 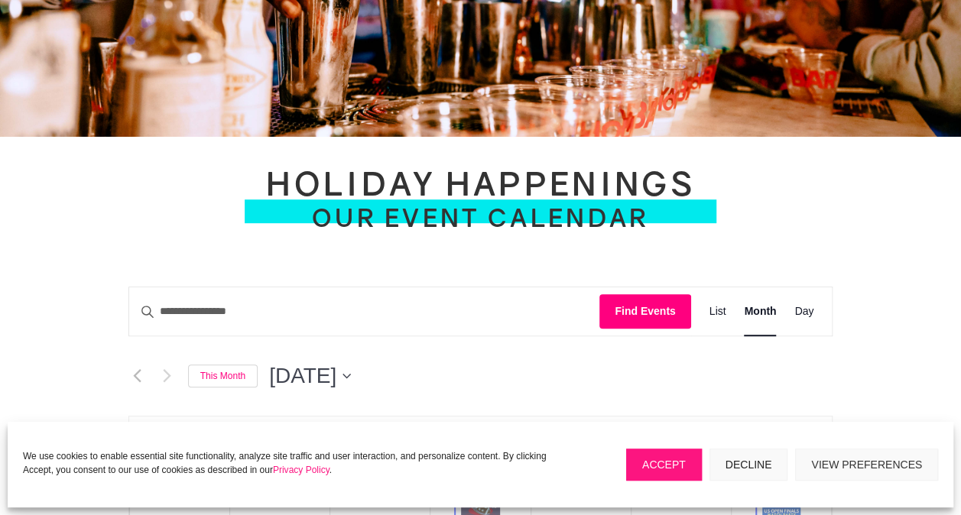 What do you see at coordinates (167, 376) in the screenshot?
I see `button: Next month` at bounding box center [167, 376].